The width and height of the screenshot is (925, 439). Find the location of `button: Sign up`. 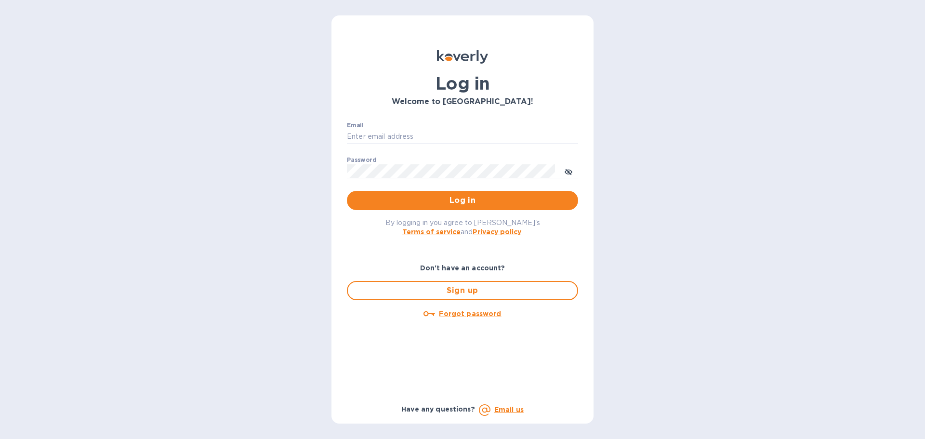

button: Sign up is located at coordinates (462, 290).